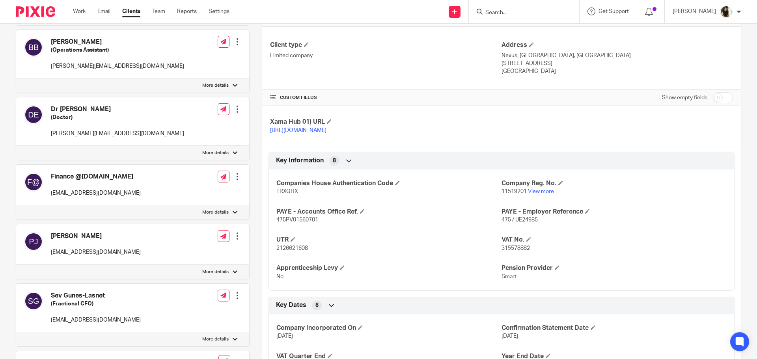 This screenshot has height=359, width=757. What do you see at coordinates (617, 45) in the screenshot?
I see `h4: Address` at bounding box center [617, 45].